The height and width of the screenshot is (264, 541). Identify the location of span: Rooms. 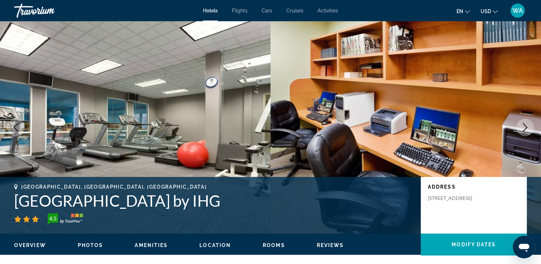
(273, 245).